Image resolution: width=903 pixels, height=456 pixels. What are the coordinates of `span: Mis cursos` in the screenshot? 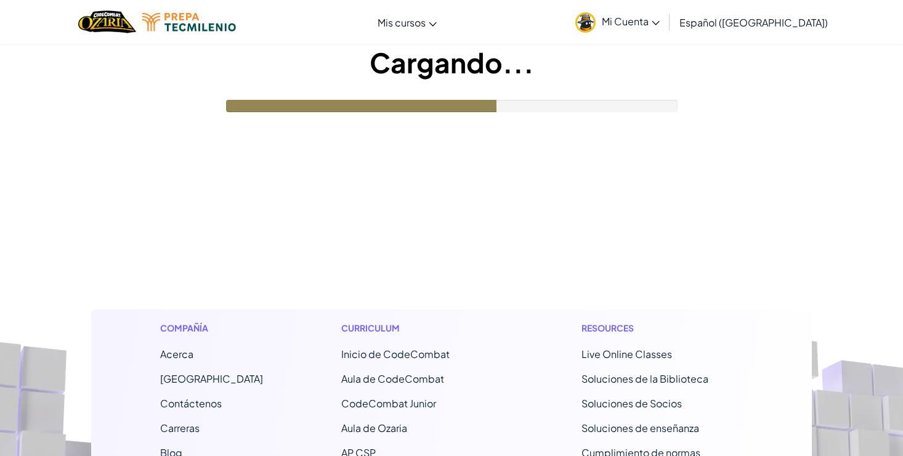 It's located at (402, 22).